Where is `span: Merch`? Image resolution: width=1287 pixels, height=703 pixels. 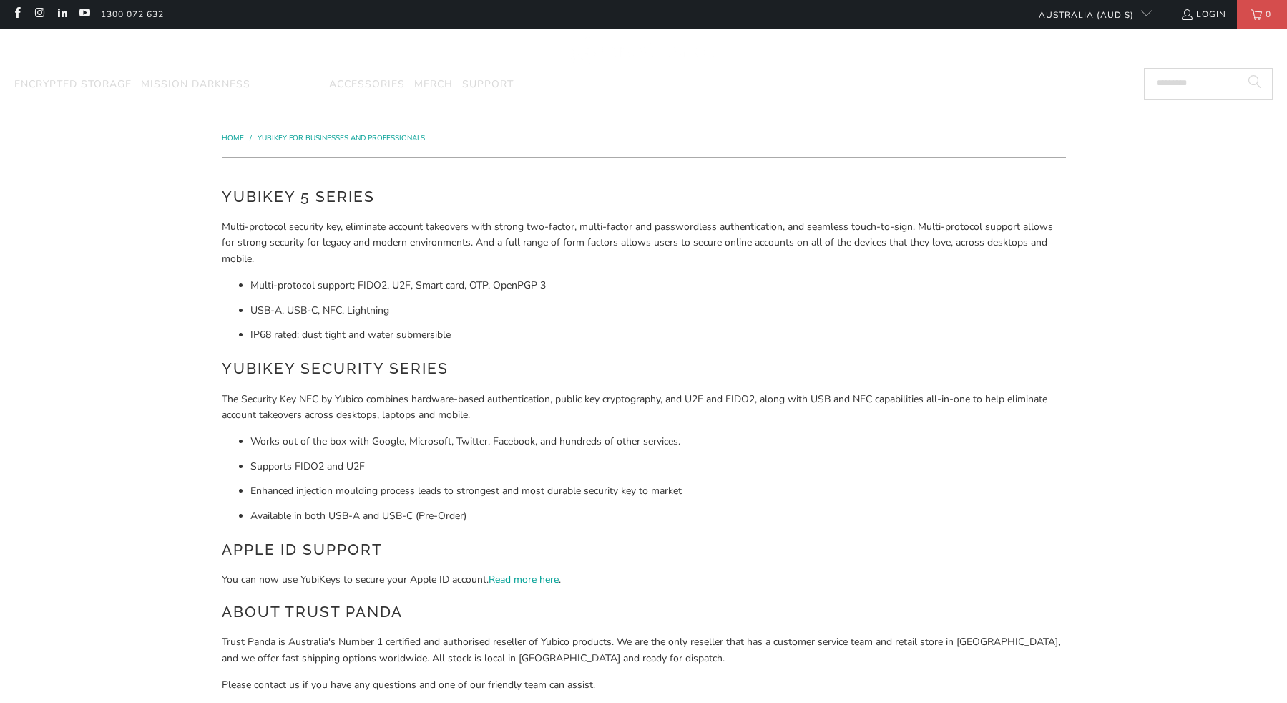 span: Merch is located at coordinates (434, 84).